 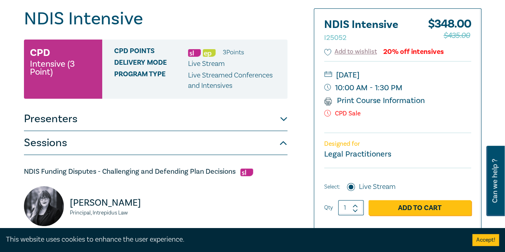 I want to click on p: Live Streamed Conferences and Intensives, so click(x=235, y=81).